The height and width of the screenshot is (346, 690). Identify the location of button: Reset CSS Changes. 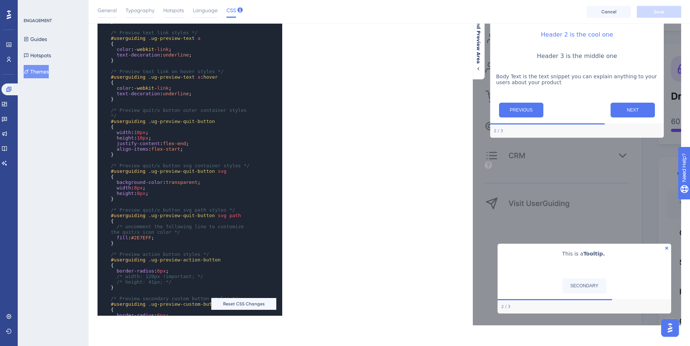
(244, 304).